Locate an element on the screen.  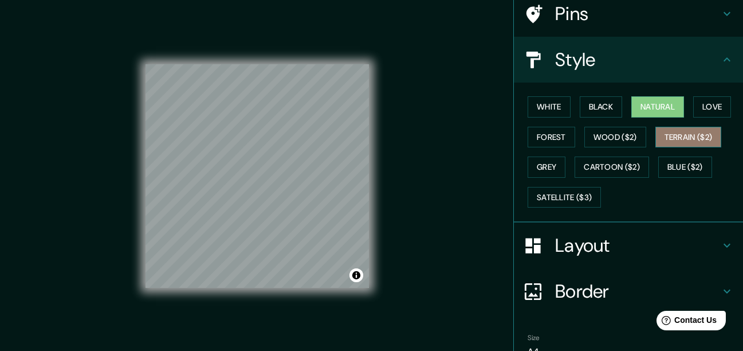
button: Cartoon ($2) is located at coordinates (612, 167).